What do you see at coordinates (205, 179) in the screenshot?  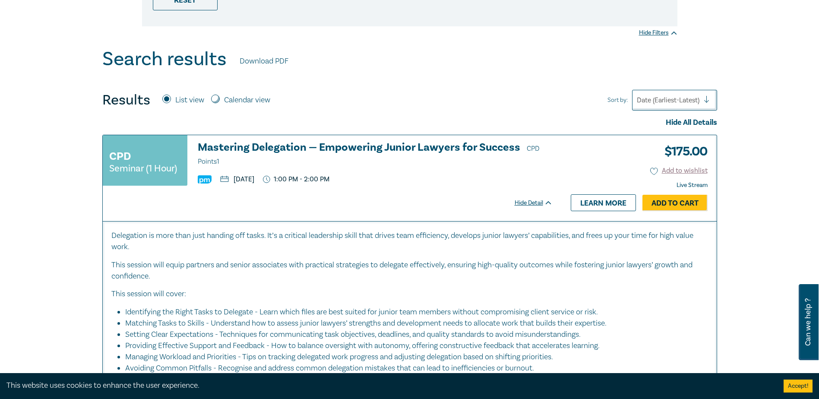 I see `img: Practice Management & Business Skills` at bounding box center [205, 179].